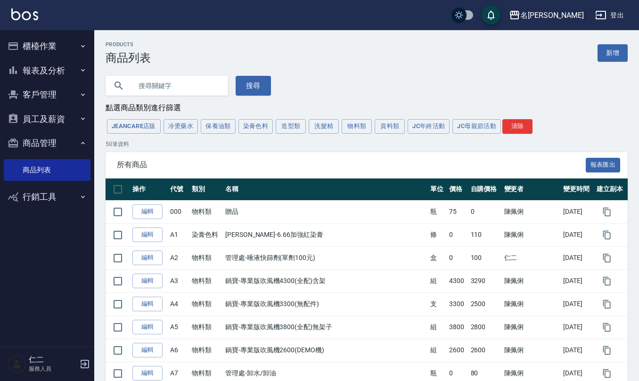 The image size is (639, 381). Describe the element at coordinates (531, 189) in the screenshot. I see `th: 變更者` at that location.